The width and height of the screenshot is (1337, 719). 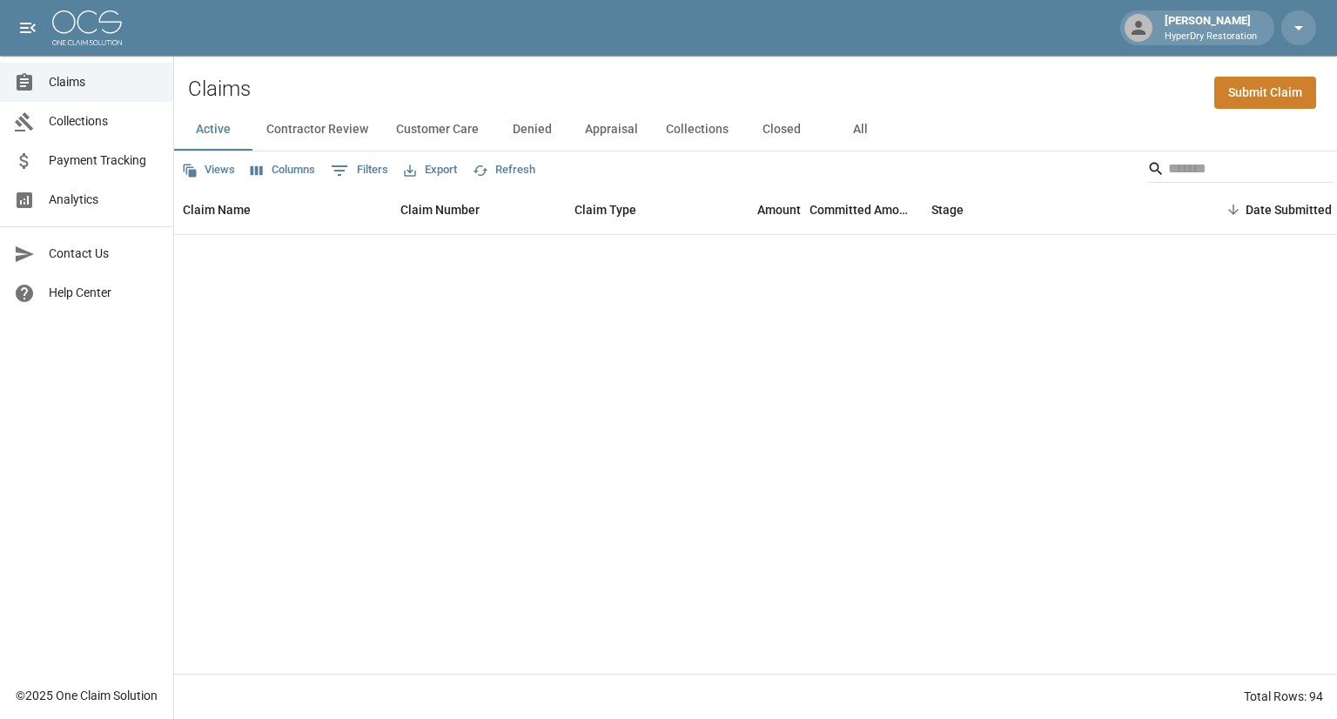 What do you see at coordinates (611, 130) in the screenshot?
I see `button: Appraisal` at bounding box center [611, 130].